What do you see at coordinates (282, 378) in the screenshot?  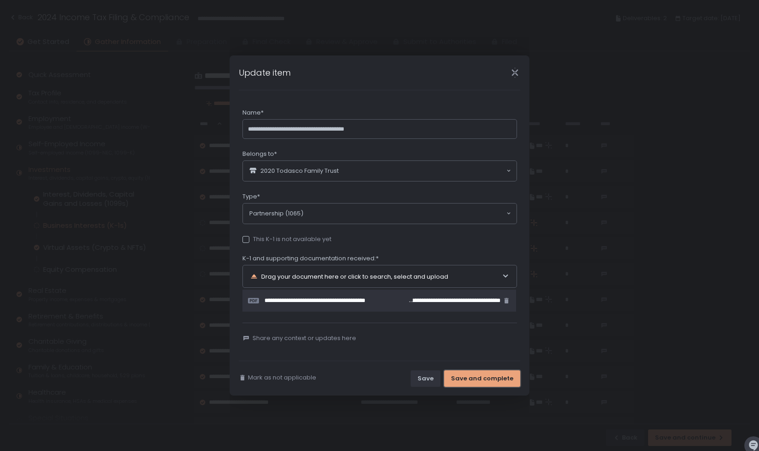 I see `span: Mark as not applicable` at bounding box center [282, 378].